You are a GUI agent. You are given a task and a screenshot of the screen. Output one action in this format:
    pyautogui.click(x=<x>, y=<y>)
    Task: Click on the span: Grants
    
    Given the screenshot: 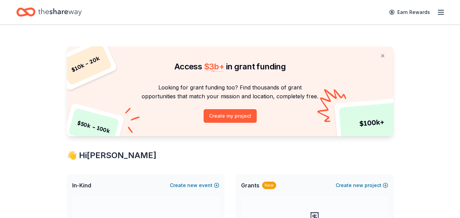 What is the action you would take?
    pyautogui.click(x=251, y=186)
    